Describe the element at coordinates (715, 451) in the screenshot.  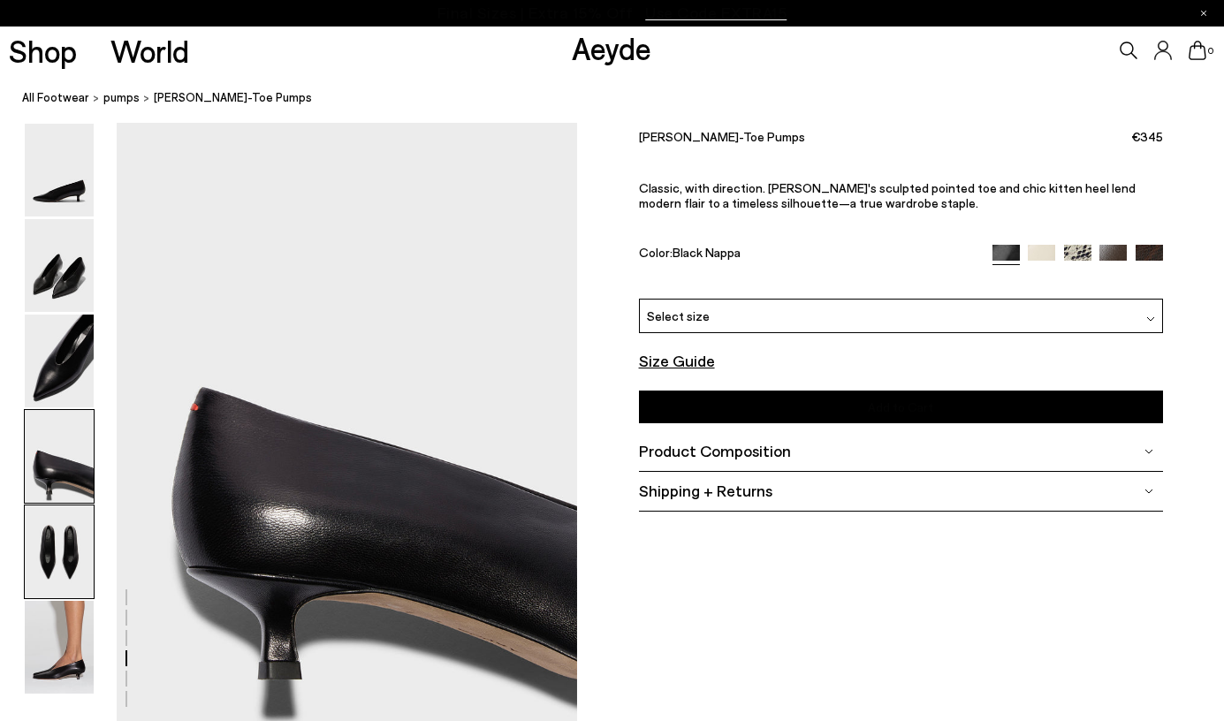
I see `font: Product Composition` at that location.